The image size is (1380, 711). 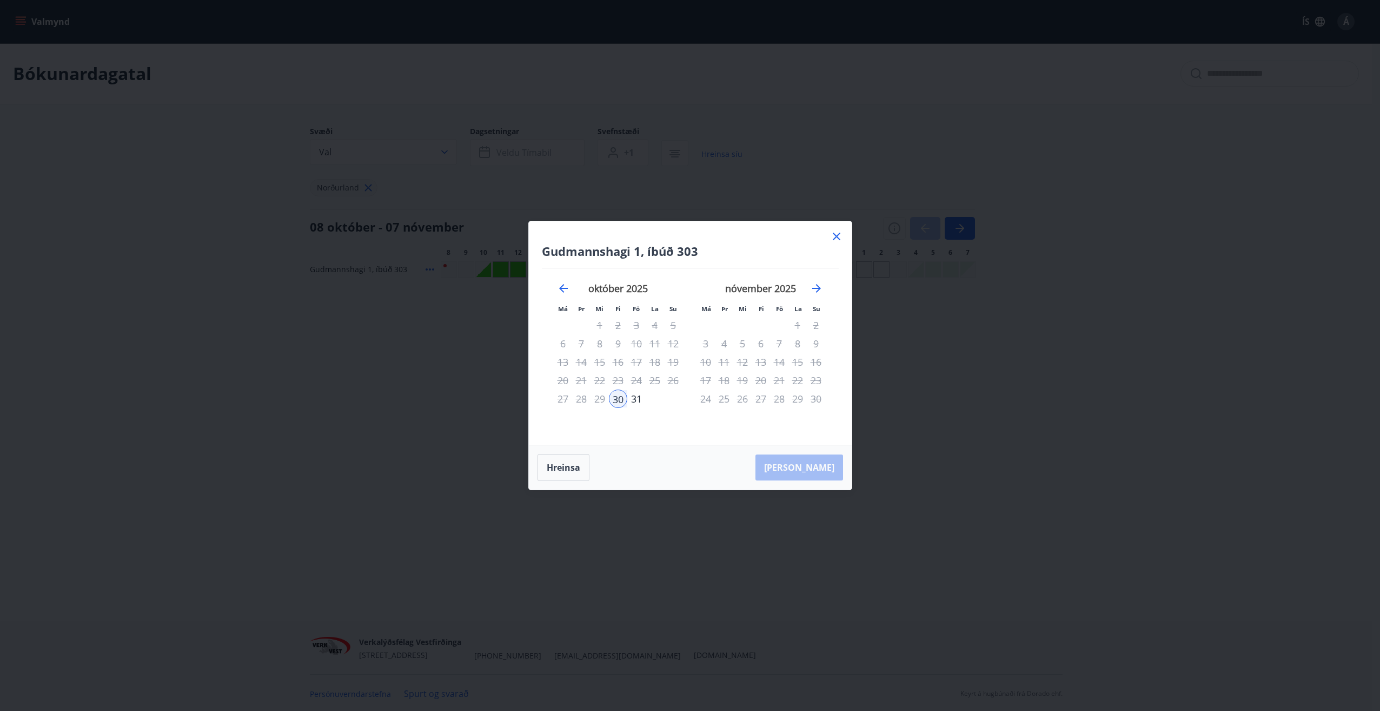 I want to click on td: Selected as start date. fimmtudagur, 30. október 2025, so click(x=618, y=399).